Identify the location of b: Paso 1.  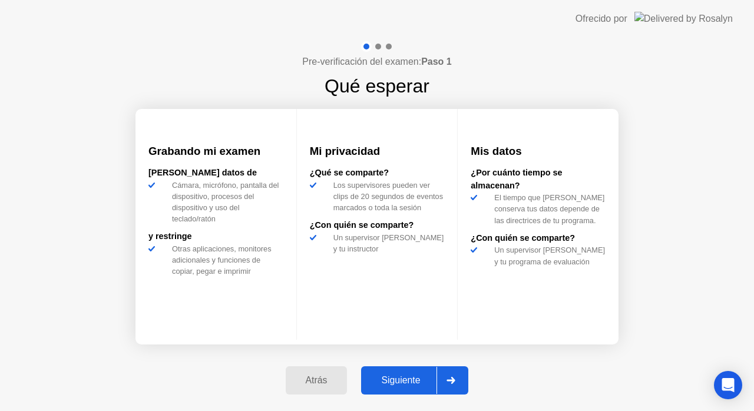
(437, 61).